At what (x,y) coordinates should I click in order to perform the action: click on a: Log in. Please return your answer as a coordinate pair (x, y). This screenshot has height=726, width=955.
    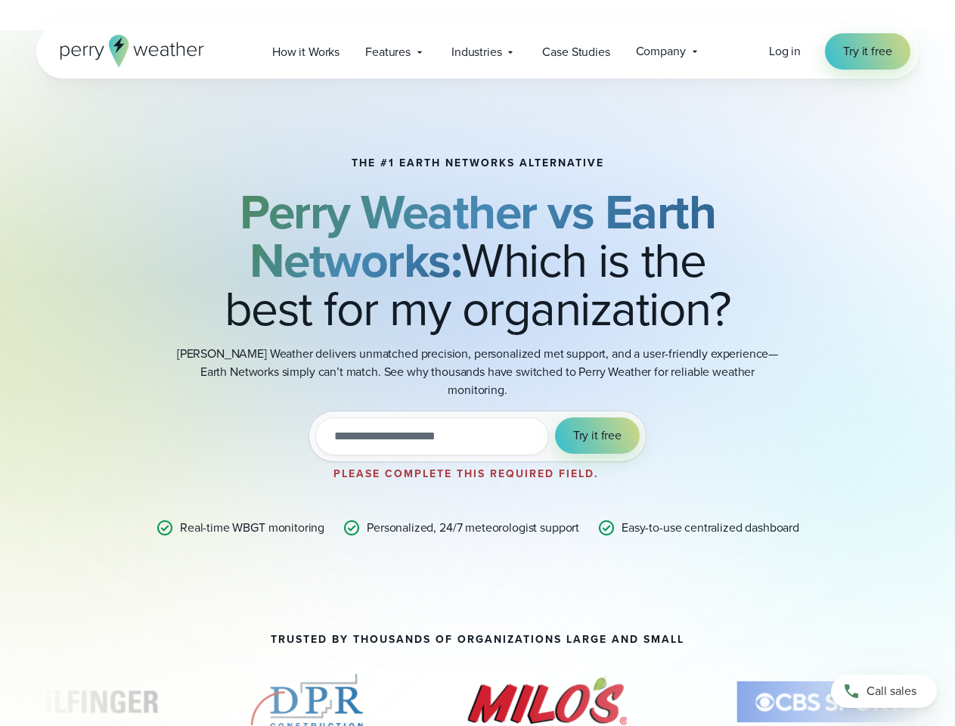
    Looking at the image, I should click on (785, 51).